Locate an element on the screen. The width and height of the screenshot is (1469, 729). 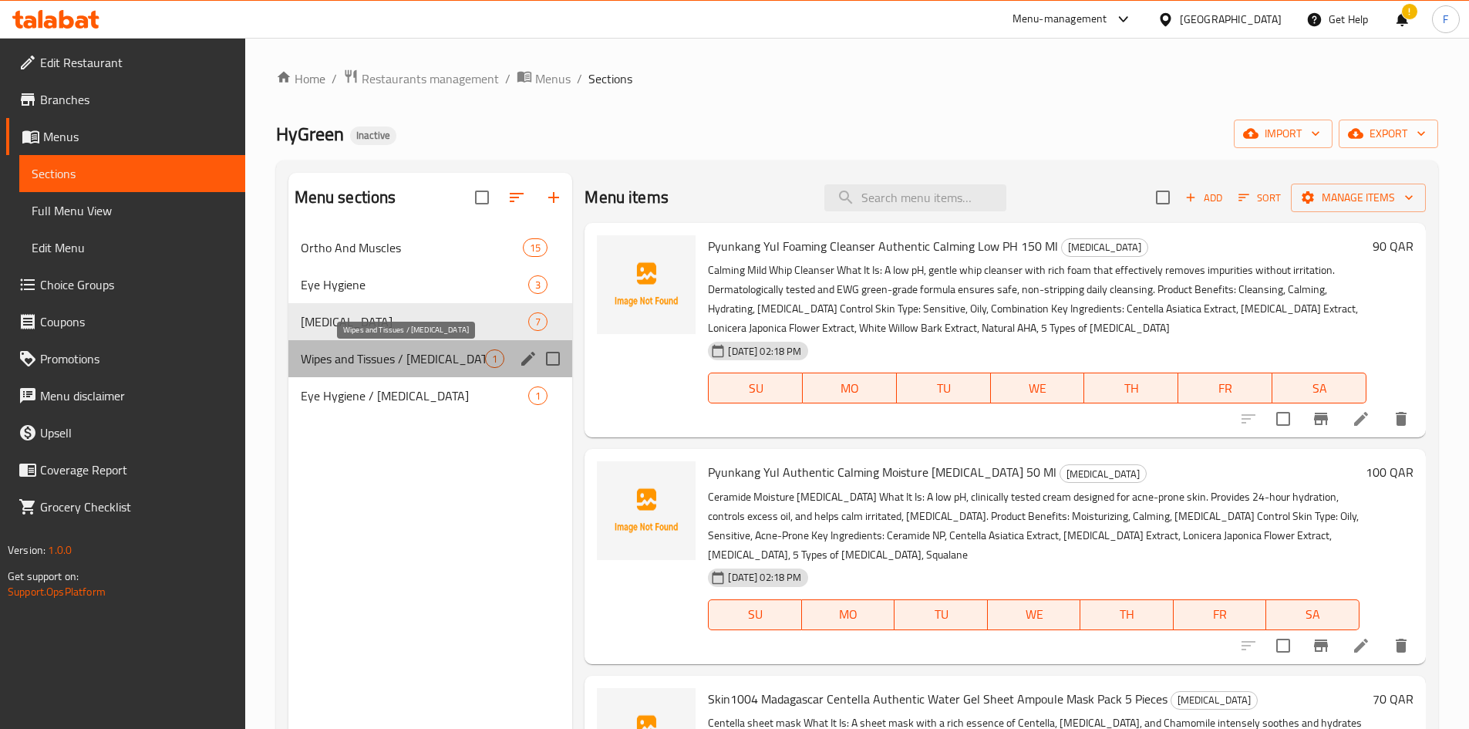
h6: 90 QAR is located at coordinates (1393, 246).